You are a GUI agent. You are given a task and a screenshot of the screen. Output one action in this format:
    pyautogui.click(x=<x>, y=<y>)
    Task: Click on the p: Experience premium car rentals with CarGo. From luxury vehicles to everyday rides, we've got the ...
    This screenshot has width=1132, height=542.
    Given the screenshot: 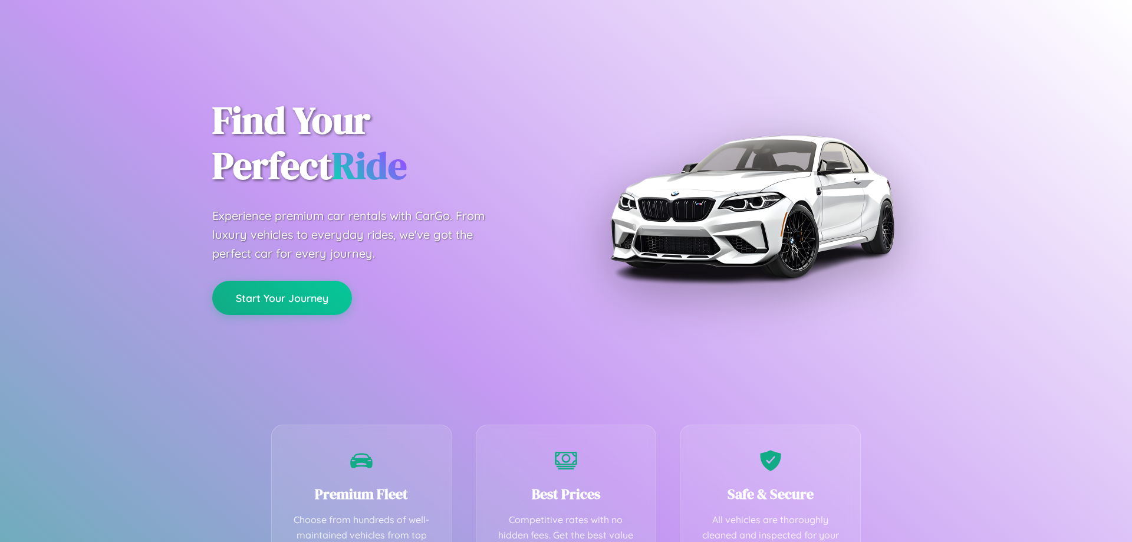 What is the action you would take?
    pyautogui.click(x=360, y=235)
    